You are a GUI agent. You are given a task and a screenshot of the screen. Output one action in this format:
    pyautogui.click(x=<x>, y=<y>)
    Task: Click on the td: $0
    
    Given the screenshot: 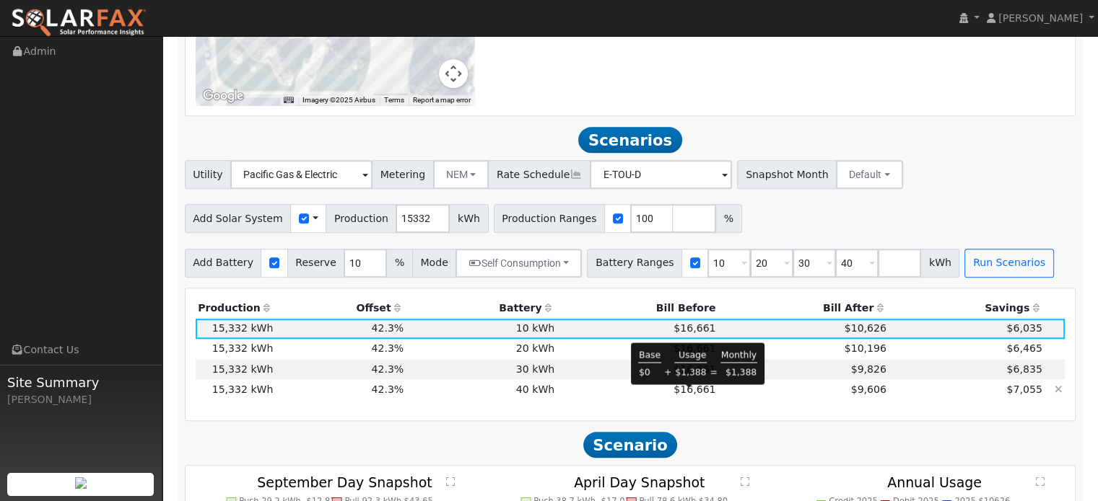 What is the action you would take?
    pyautogui.click(x=649, y=373)
    